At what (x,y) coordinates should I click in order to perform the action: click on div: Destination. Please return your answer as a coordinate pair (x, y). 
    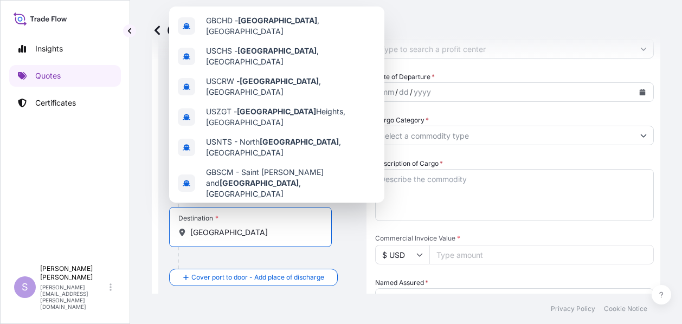
    Looking at the image, I should click on (198, 218).